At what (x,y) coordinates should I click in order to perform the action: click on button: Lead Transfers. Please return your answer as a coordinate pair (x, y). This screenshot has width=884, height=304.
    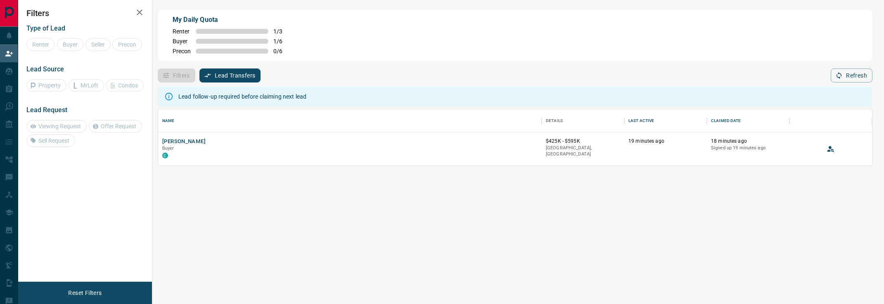
    Looking at the image, I should click on (230, 76).